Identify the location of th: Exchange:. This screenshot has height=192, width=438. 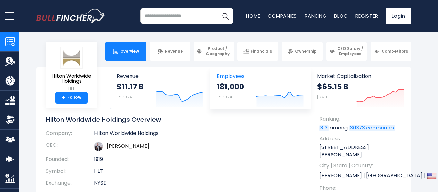
(70, 183).